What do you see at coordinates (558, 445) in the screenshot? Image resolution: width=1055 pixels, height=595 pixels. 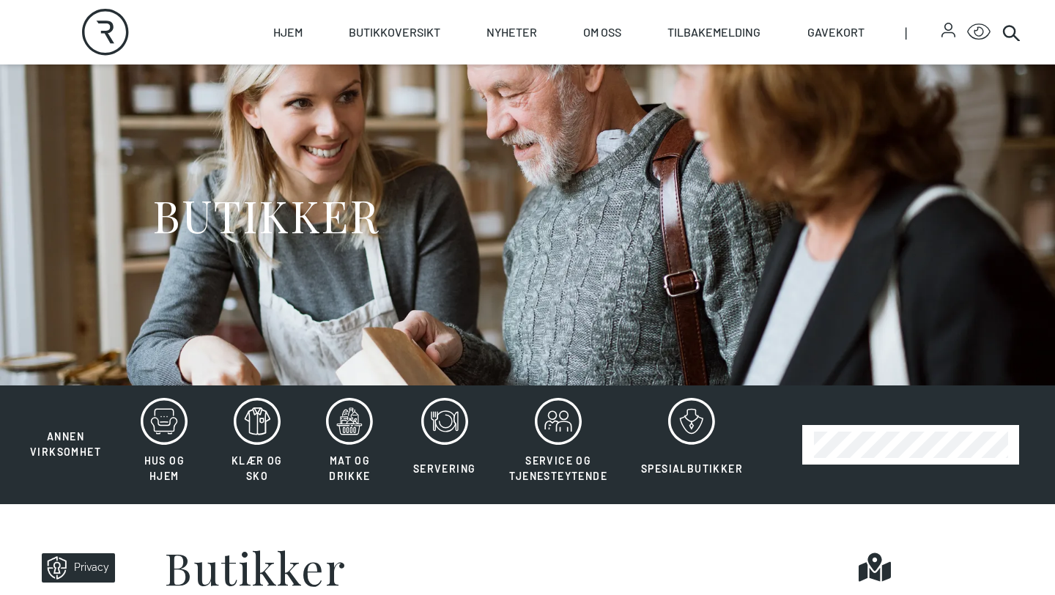 I see `button: Service og tjenesteytende` at bounding box center [558, 445].